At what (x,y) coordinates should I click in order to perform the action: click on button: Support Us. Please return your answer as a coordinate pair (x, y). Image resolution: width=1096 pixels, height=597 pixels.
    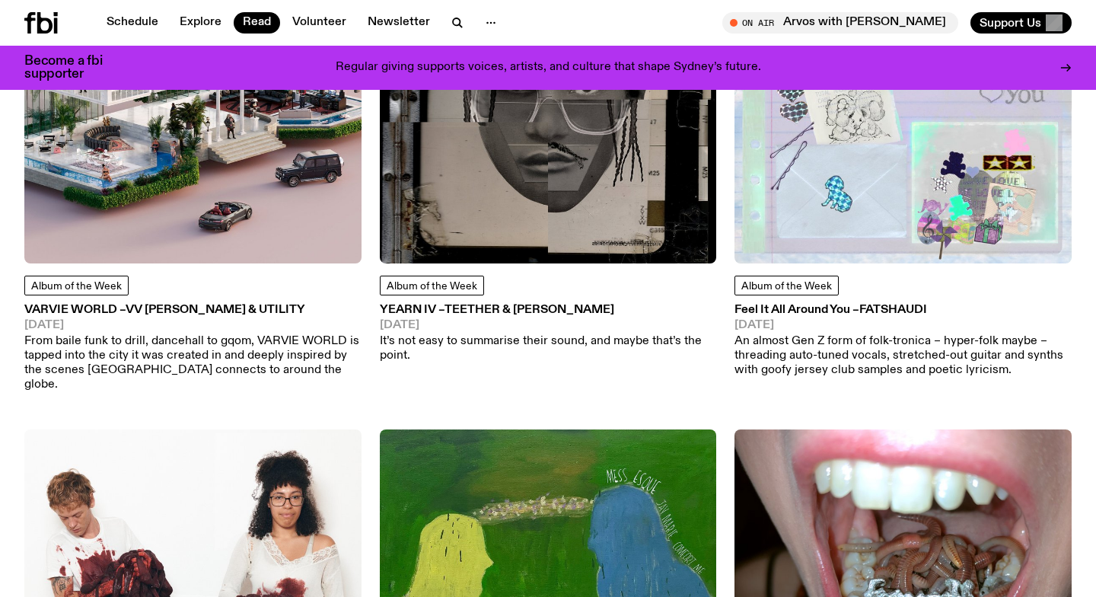
    Looking at the image, I should click on (1021, 23).